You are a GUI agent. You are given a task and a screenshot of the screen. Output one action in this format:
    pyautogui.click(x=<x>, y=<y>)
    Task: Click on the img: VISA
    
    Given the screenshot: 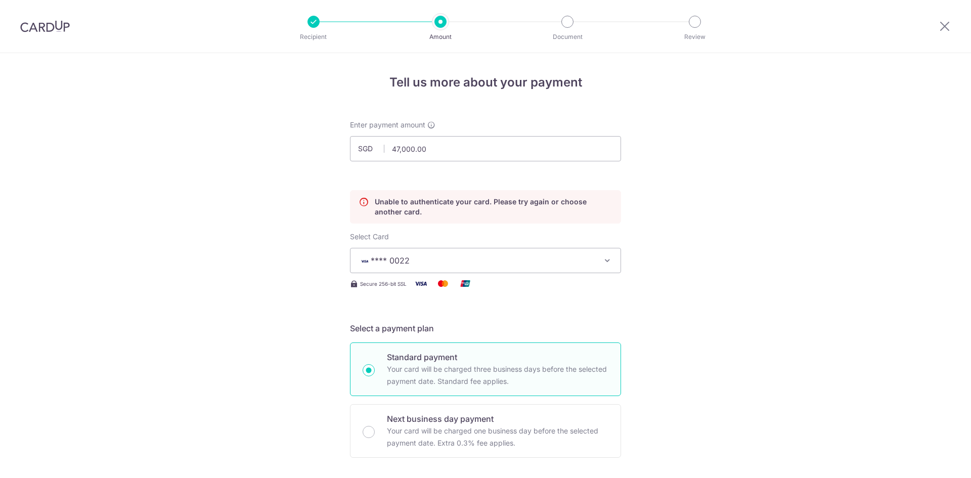 What is the action you would take?
    pyautogui.click(x=365, y=261)
    